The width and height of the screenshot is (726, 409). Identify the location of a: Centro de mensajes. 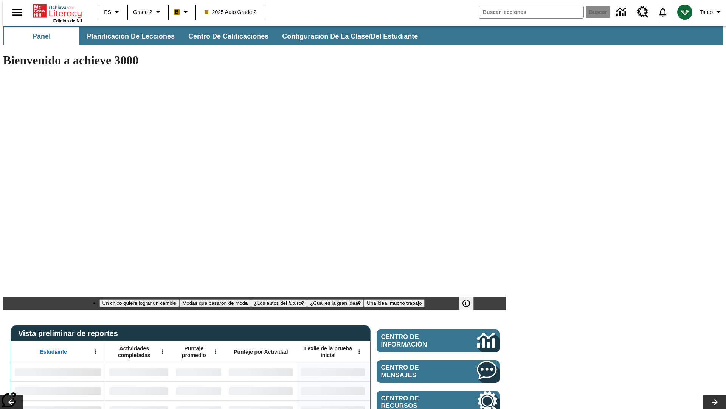
(438, 371).